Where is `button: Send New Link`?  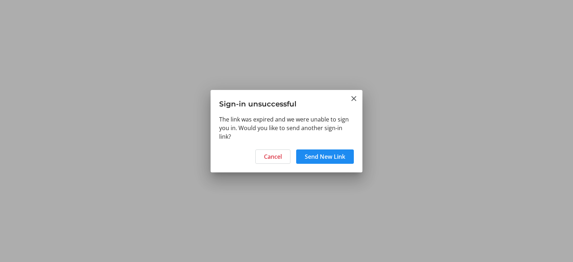
button: Send New Link is located at coordinates (325, 157).